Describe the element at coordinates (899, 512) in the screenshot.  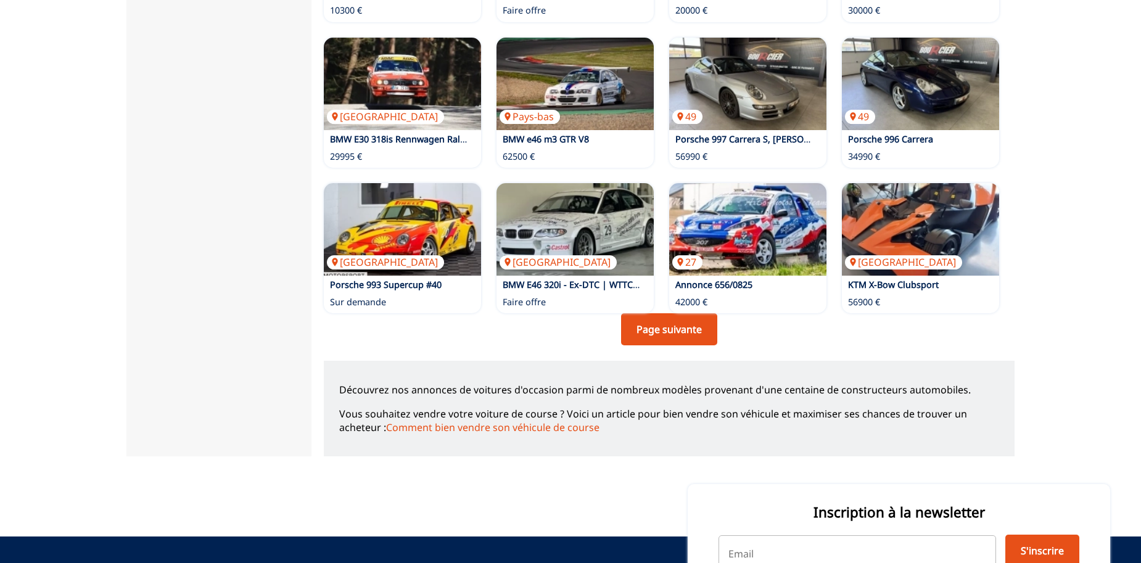
I see `p: Inscription à la newsletter` at that location.